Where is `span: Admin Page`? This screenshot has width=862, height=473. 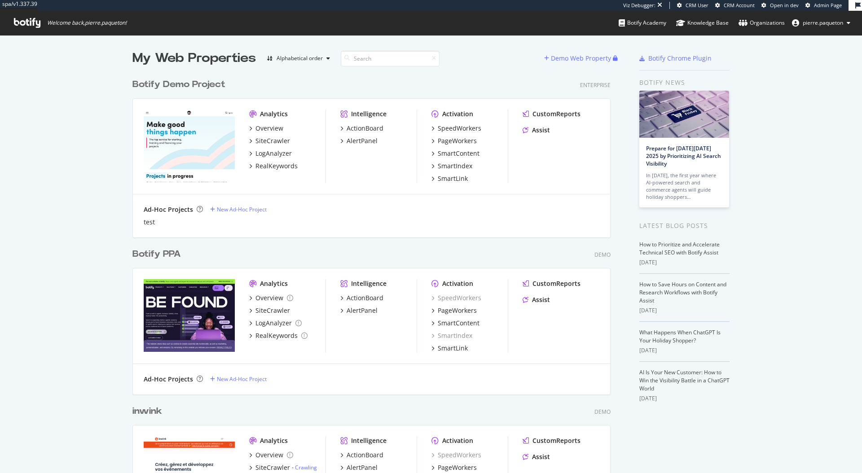 span: Admin Page is located at coordinates (828, 5).